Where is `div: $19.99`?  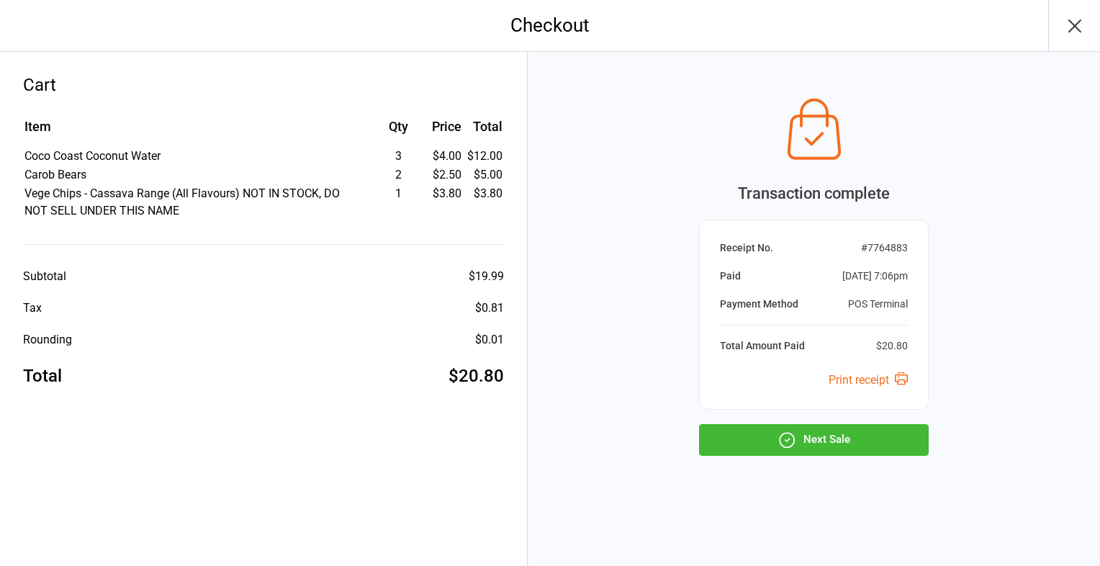 div: $19.99 is located at coordinates (486, 276).